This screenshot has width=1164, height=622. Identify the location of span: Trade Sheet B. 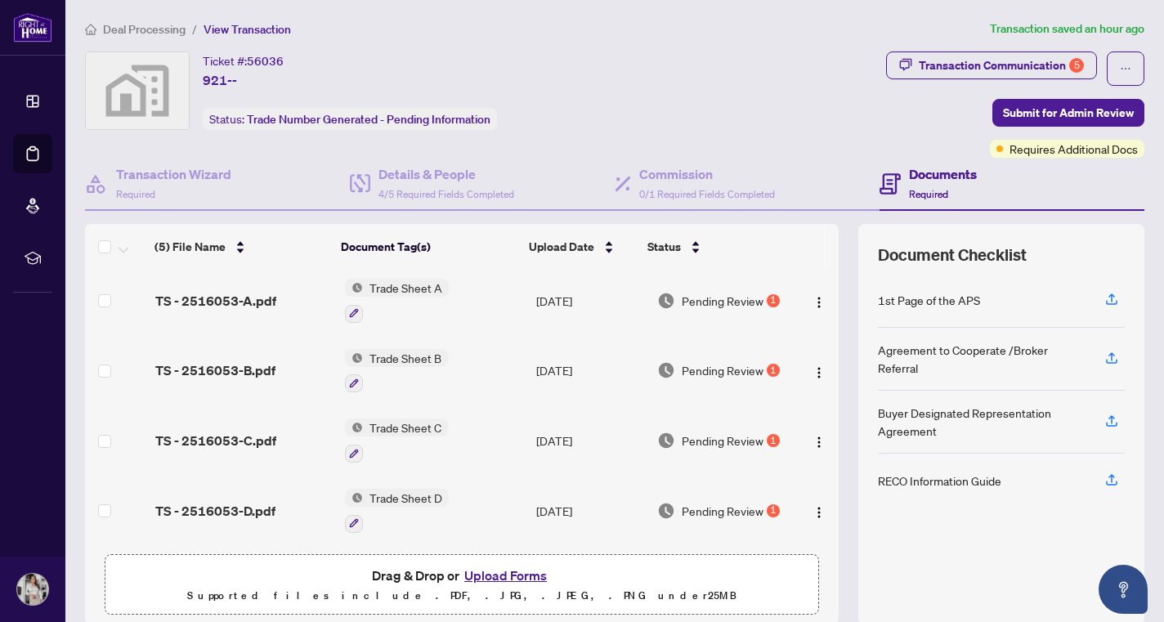
(405, 358).